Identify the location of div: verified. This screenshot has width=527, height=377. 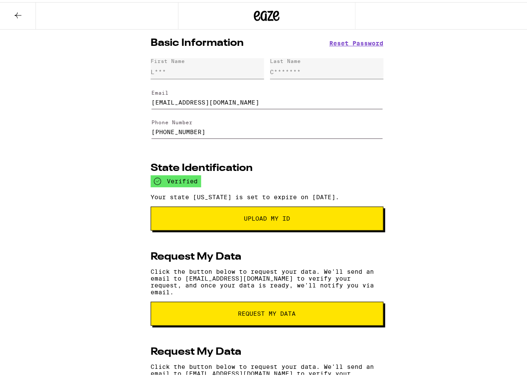
(176, 179).